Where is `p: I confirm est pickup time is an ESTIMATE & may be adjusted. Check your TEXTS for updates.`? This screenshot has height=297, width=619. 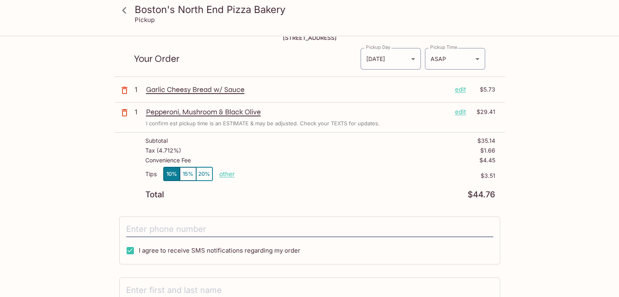 p: I confirm est pickup time is an ESTIMATE & may be adjusted. Check your TEXTS for updates. is located at coordinates (263, 123).